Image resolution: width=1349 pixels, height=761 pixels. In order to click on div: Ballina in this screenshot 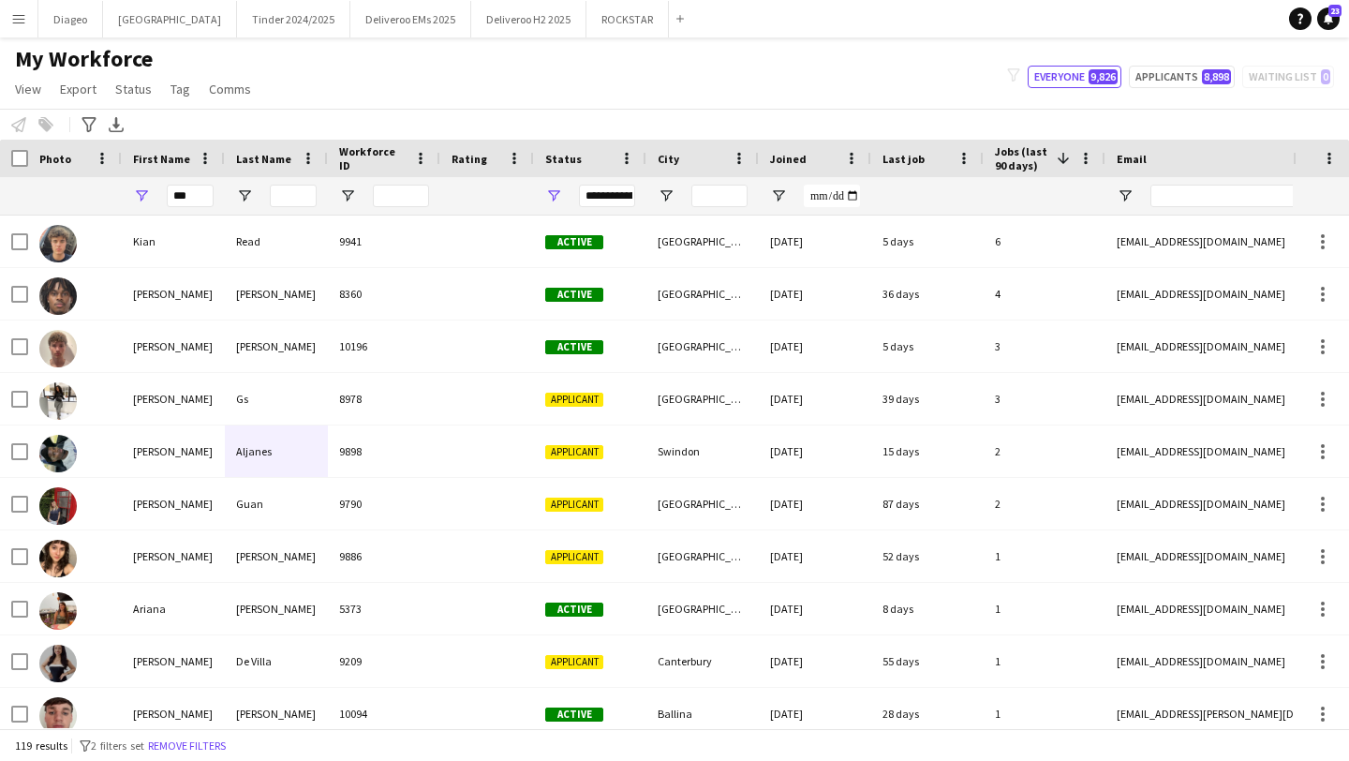, I will do `click(702, 713)`.